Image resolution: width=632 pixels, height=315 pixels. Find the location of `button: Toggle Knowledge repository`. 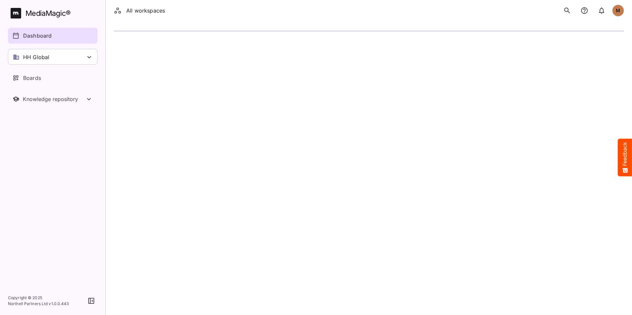

button: Toggle Knowledge repository is located at coordinates (53, 99).